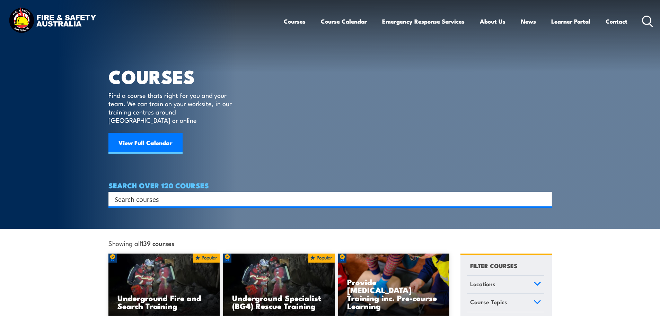 Image resolution: width=660 pixels, height=316 pixels. I want to click on button: Search magnifier button, so click(545, 199).